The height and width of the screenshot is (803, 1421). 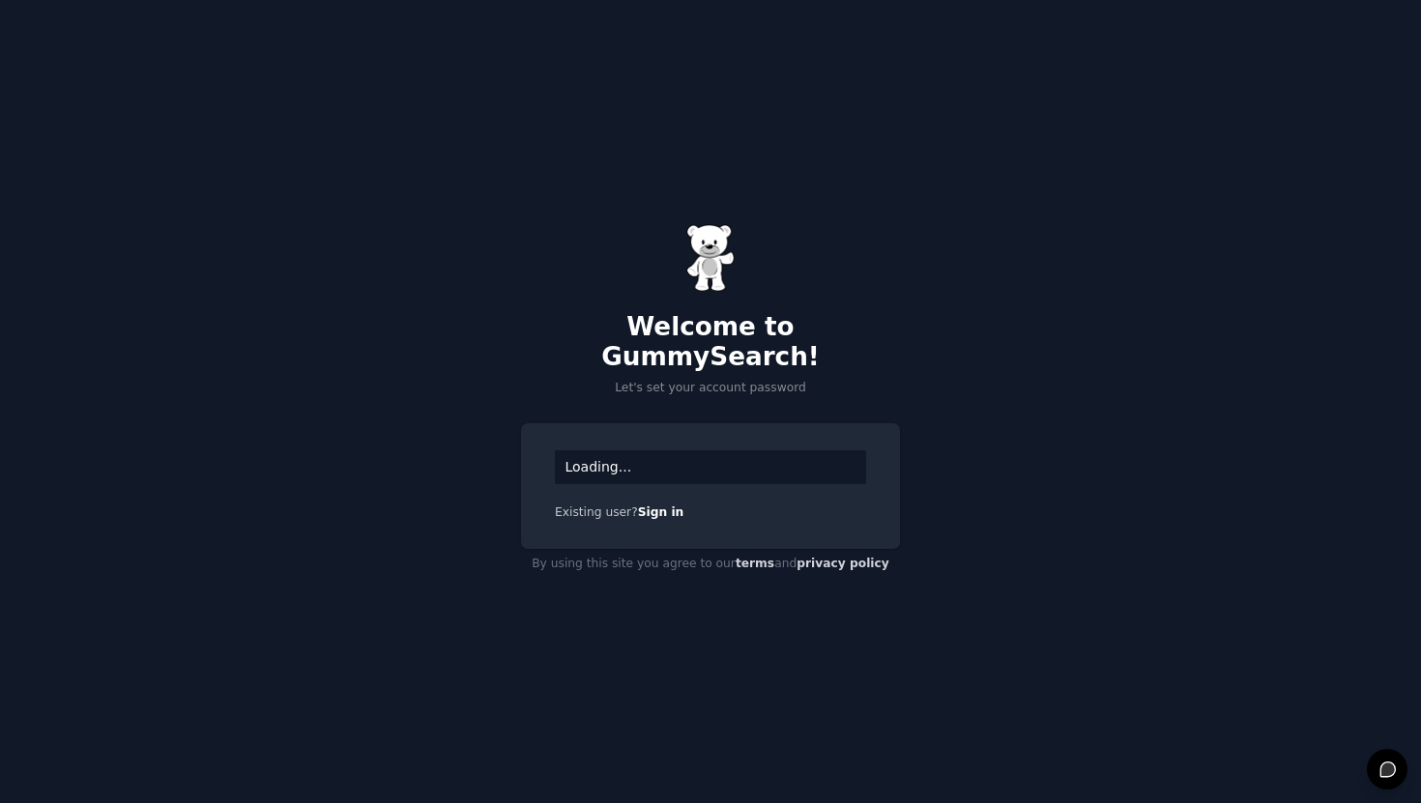 What do you see at coordinates (711, 258) in the screenshot?
I see `img: Gummy Bear` at bounding box center [711, 258].